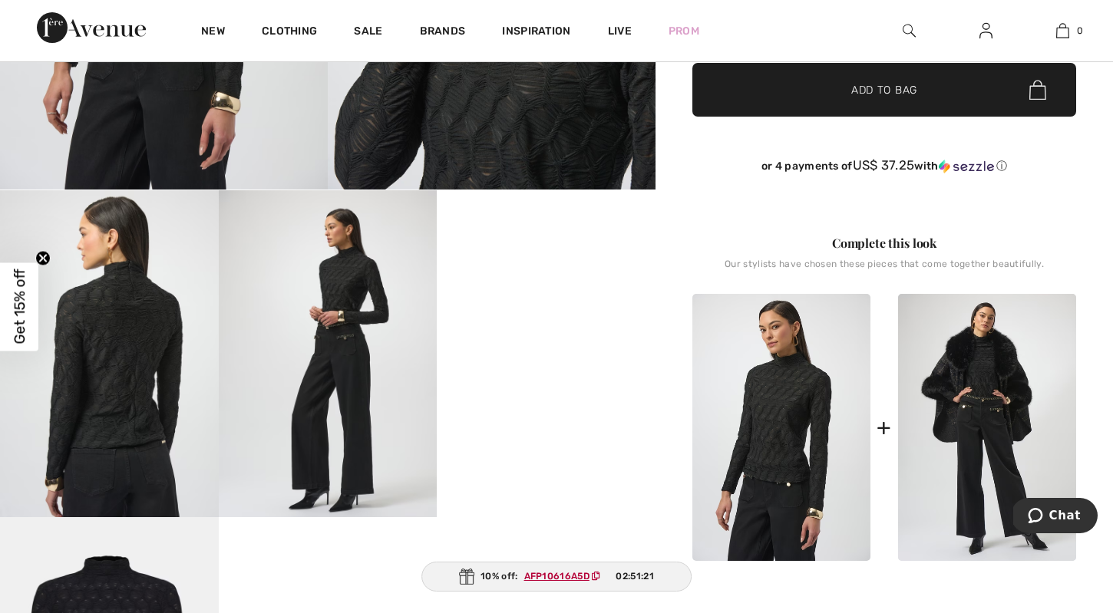 This screenshot has height=613, width=1113. What do you see at coordinates (557, 577) in the screenshot?
I see `div: 10% off:` at bounding box center [557, 577].